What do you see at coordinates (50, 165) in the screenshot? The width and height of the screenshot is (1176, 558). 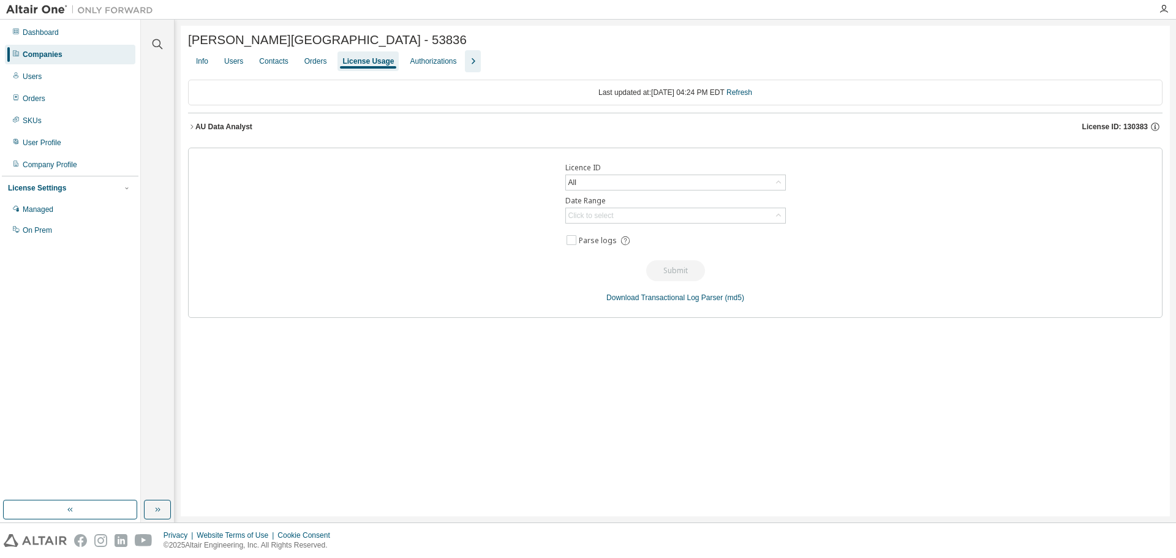 I see `div: Company Profile` at bounding box center [50, 165].